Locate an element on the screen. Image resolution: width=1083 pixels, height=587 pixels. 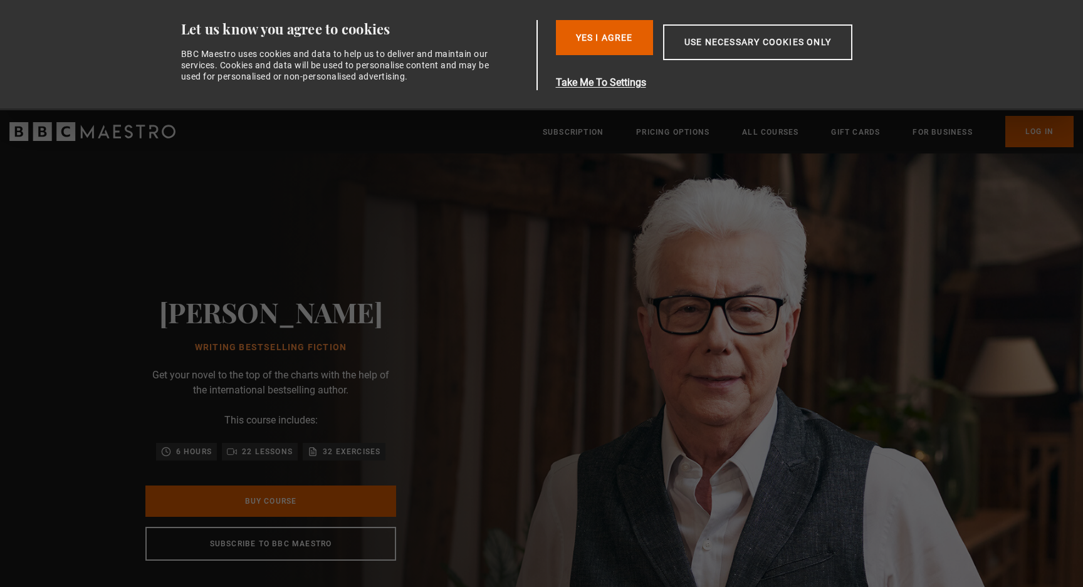
nav: Primary is located at coordinates (808, 132).